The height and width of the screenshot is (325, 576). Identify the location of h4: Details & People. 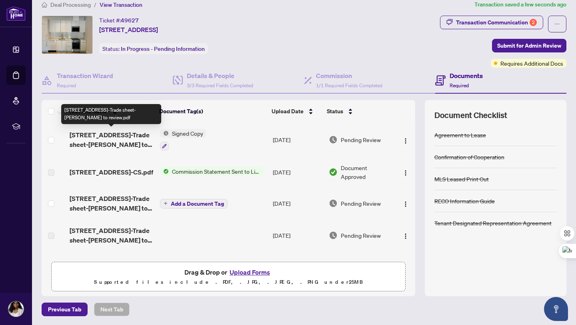
(220, 76).